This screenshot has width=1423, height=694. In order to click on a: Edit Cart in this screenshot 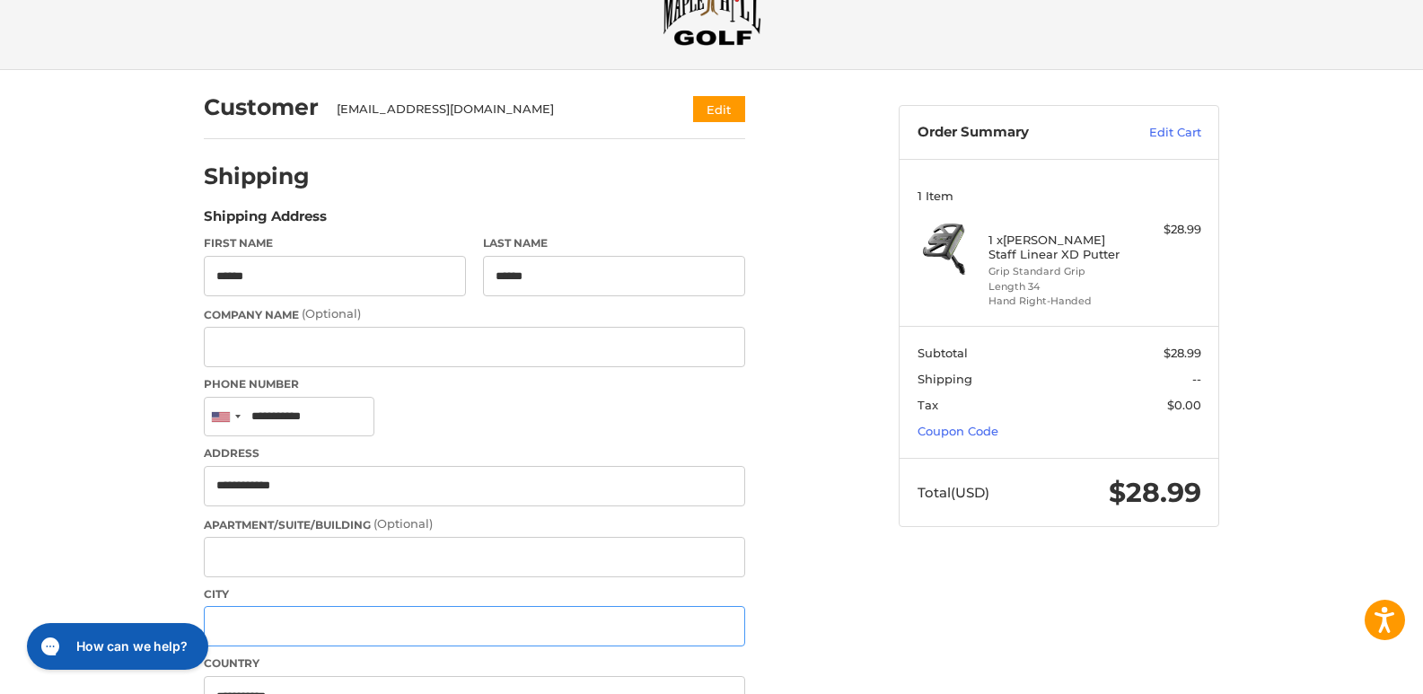, I will do `click(1155, 133)`.